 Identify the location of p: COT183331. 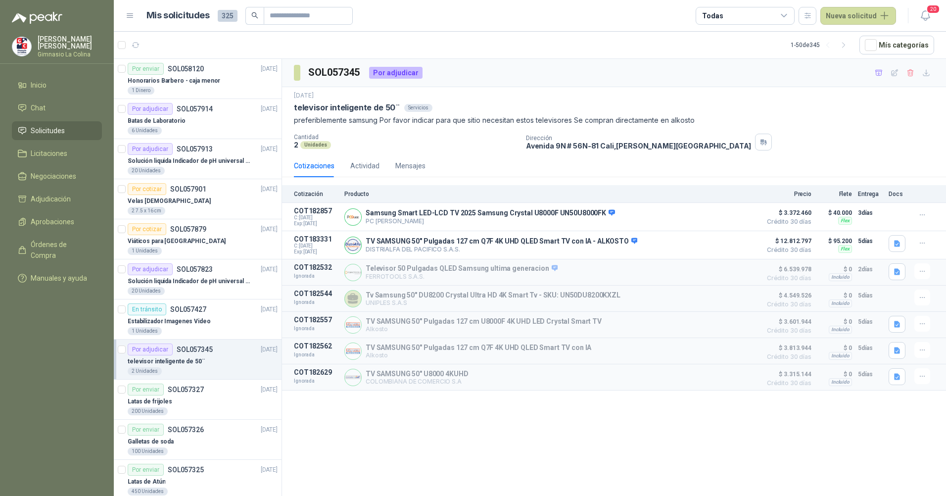
(316, 239).